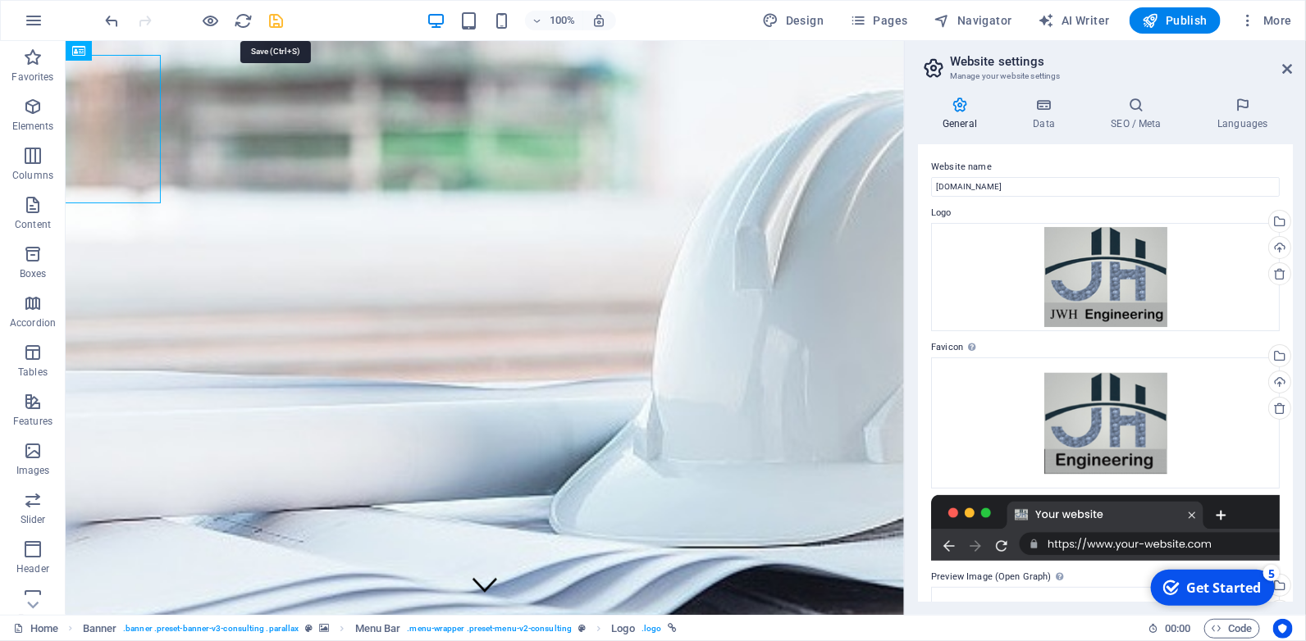 This screenshot has width=1306, height=641. What do you see at coordinates (1074, 21) in the screenshot?
I see `button: AI Writer` at bounding box center [1074, 21].